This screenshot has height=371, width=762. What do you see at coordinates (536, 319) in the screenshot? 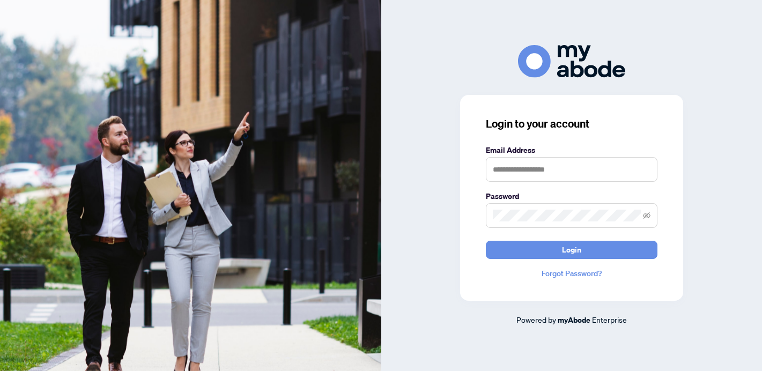
I see `span: Powered by` at bounding box center [536, 319].